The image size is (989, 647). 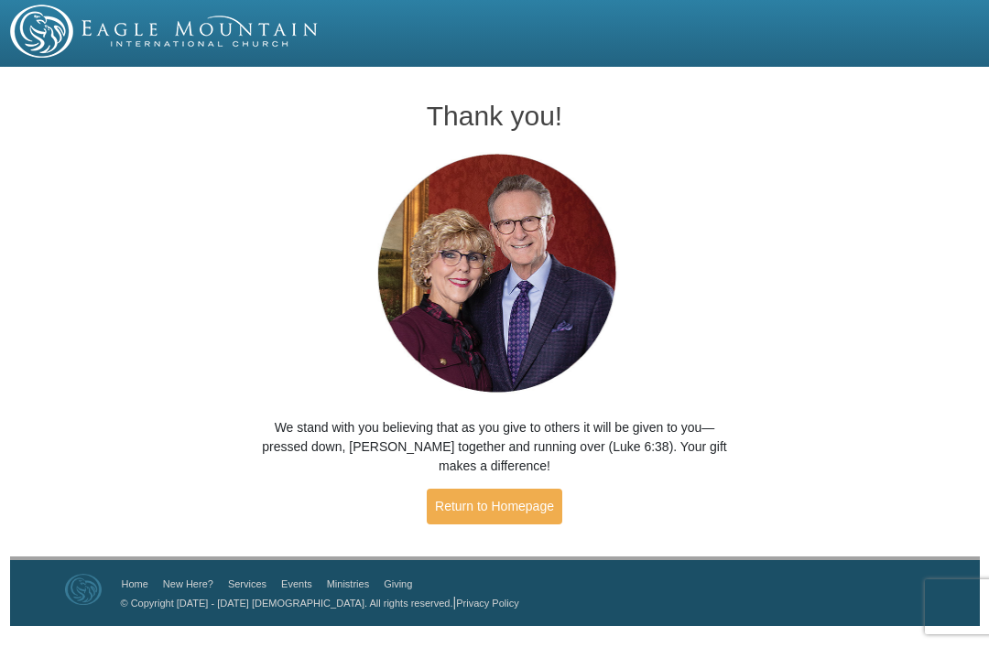 I want to click on a: Privacy Policy, so click(x=487, y=603).